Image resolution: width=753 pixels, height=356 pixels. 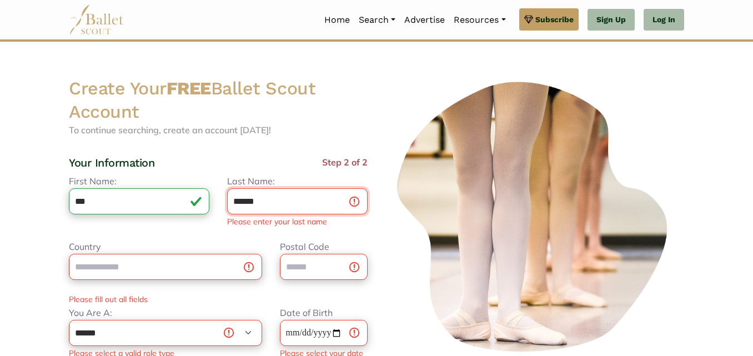 What do you see at coordinates (218, 299) in the screenshot?
I see `div: Please fill out all fields` at bounding box center [218, 299].